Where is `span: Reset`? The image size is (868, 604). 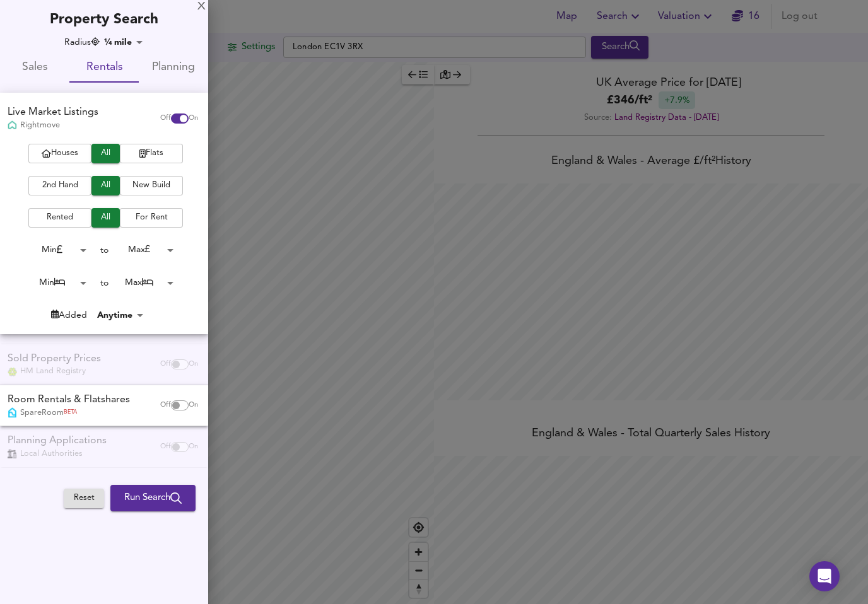
span: Reset is located at coordinates (84, 498).